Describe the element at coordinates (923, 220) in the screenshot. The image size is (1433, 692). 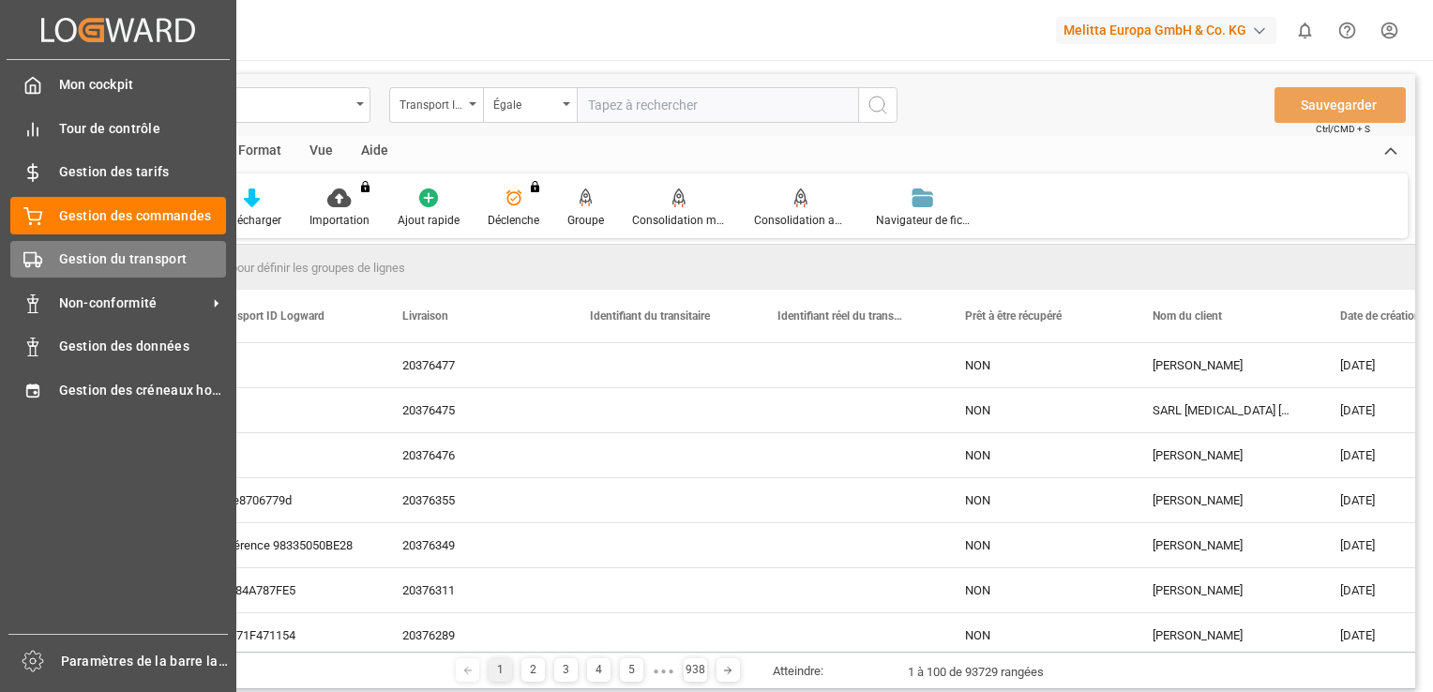
I see `div: Navigateur de fichiers` at that location.